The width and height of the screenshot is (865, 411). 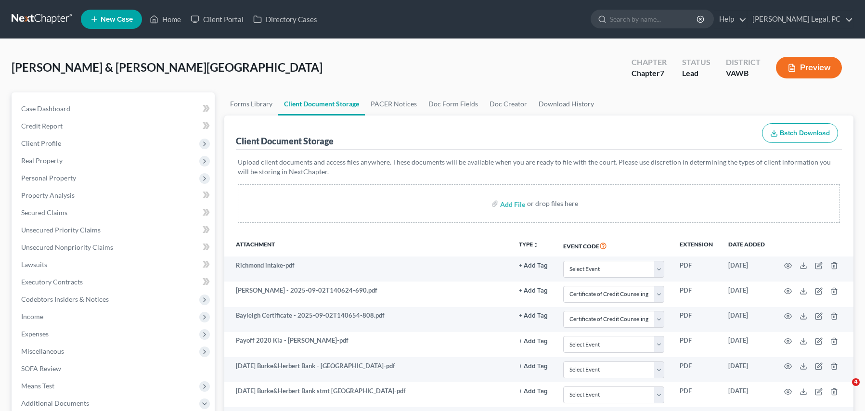 What do you see at coordinates (116, 19) in the screenshot?
I see `span: New Case` at bounding box center [116, 19].